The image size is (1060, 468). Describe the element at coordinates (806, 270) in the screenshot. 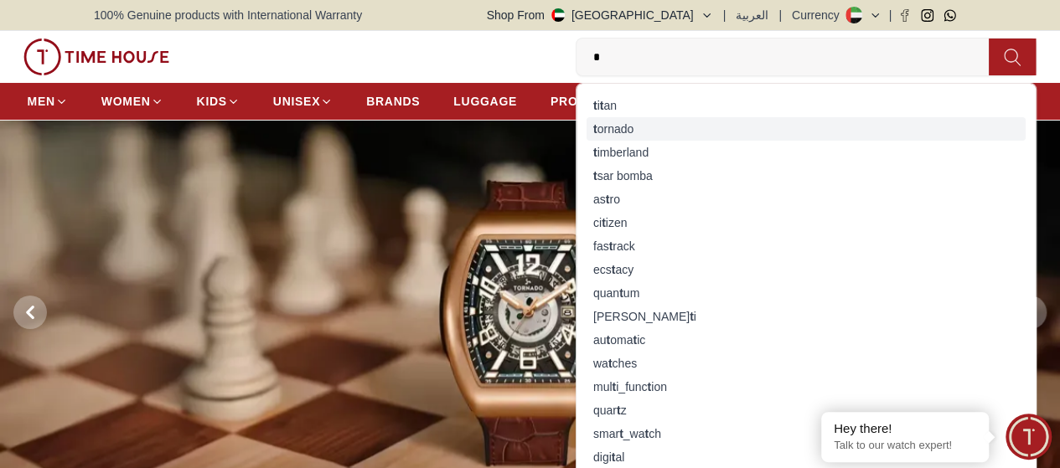

I see `div: ecs acy` at that location.